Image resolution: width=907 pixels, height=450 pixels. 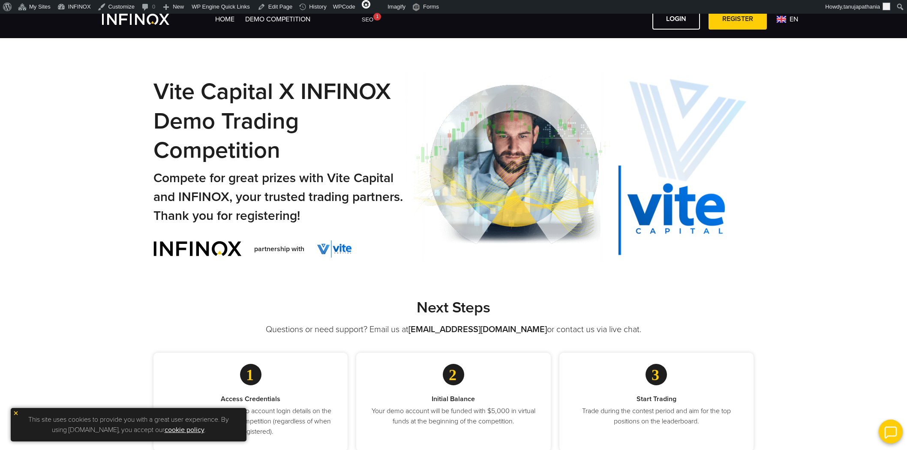 What do you see at coordinates (454, 308) in the screenshot?
I see `h2: Next Steps` at bounding box center [454, 308].